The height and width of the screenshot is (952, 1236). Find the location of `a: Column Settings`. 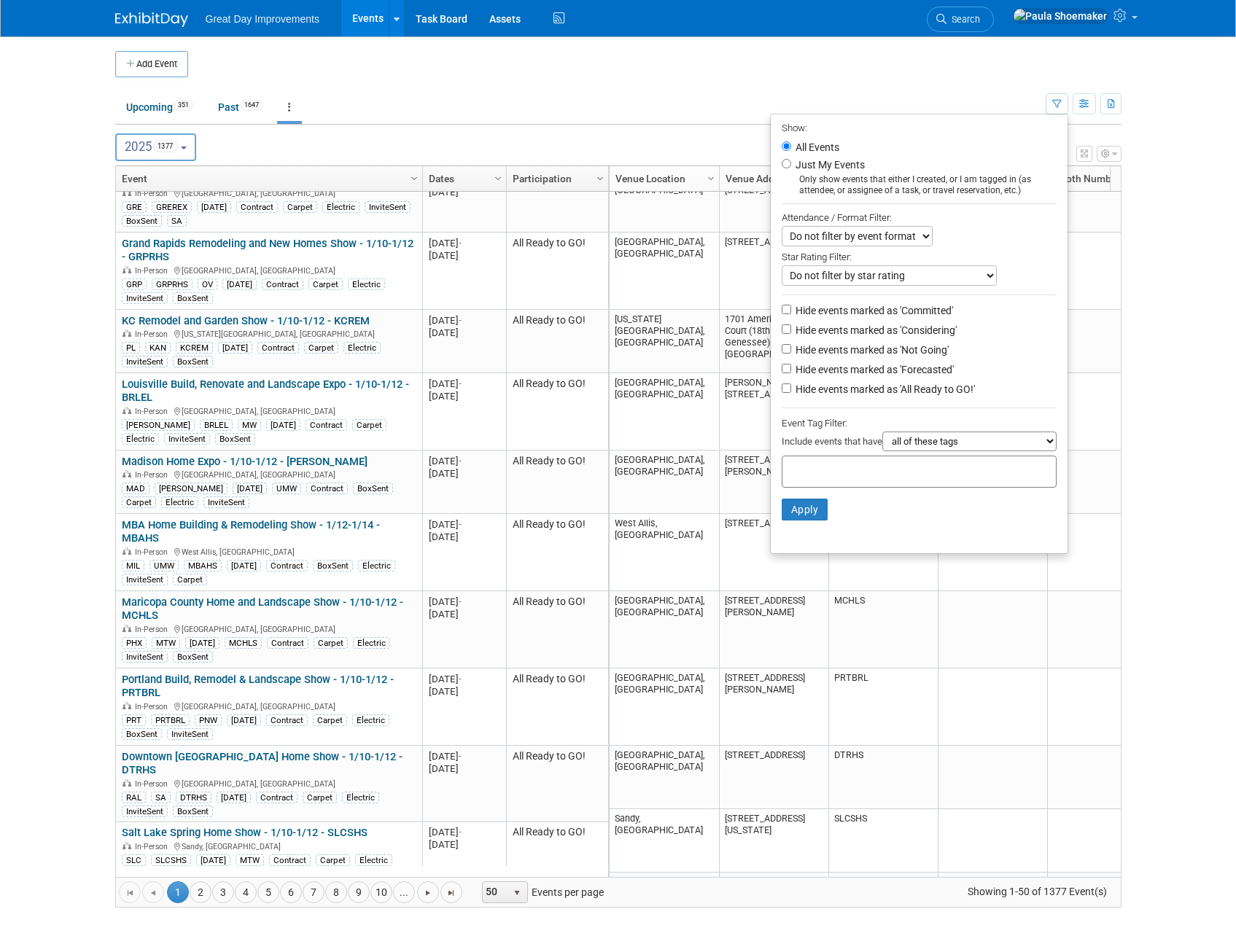

a: Column Settings is located at coordinates (711, 177).